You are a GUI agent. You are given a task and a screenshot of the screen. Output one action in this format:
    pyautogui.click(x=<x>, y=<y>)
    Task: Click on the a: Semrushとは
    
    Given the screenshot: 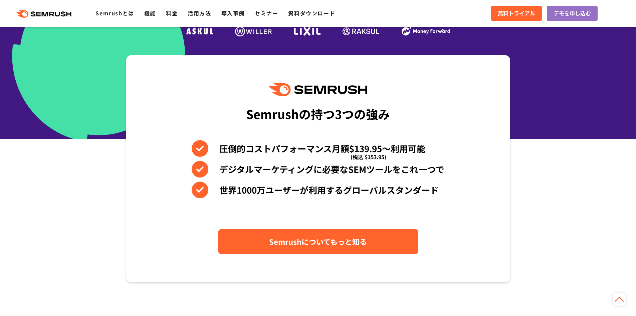 What is the action you would take?
    pyautogui.click(x=115, y=13)
    